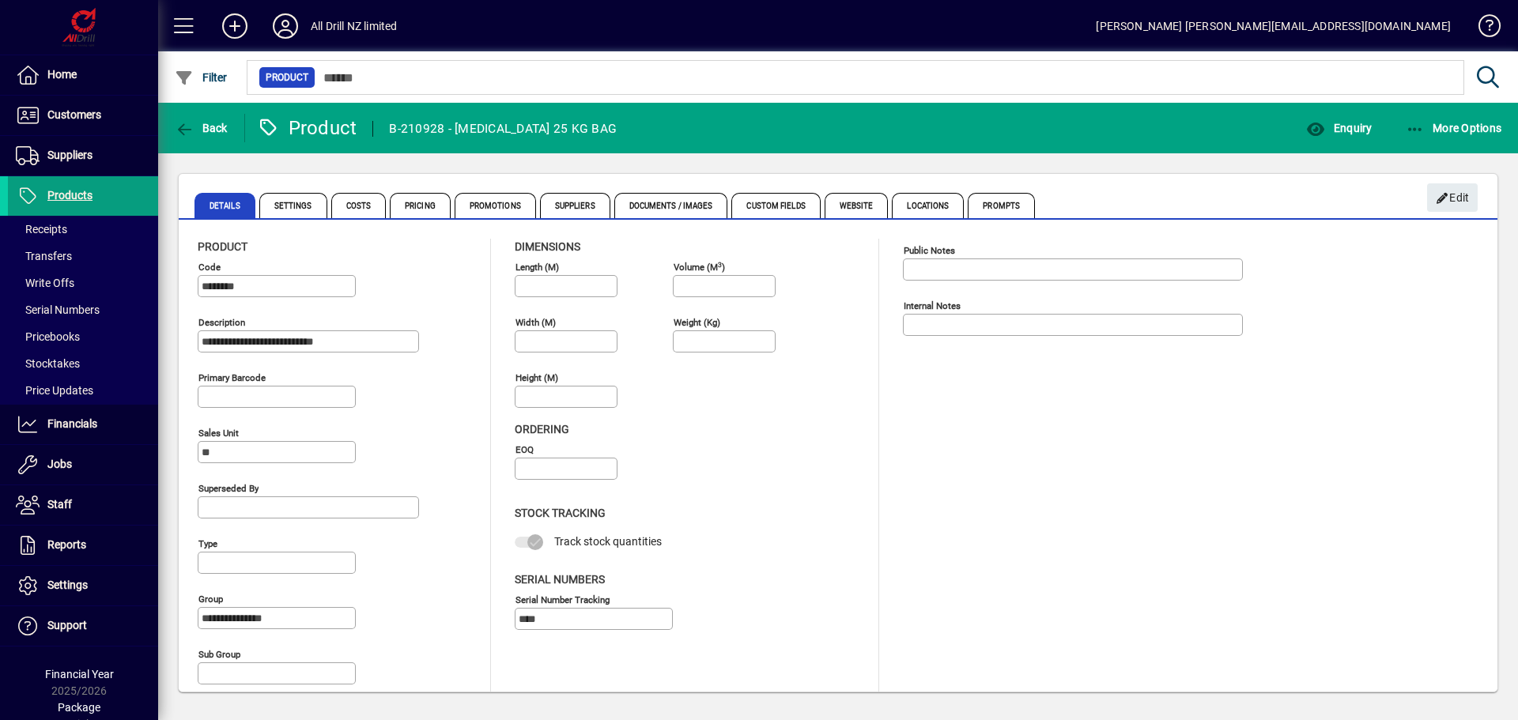 This screenshot has height=720, width=1518. Describe the element at coordinates (83, 75) in the screenshot. I see `a: Home` at that location.